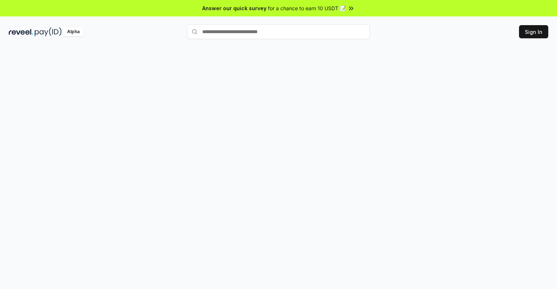 This screenshot has height=289, width=557. I want to click on span: Answer our quick survey, so click(234, 8).